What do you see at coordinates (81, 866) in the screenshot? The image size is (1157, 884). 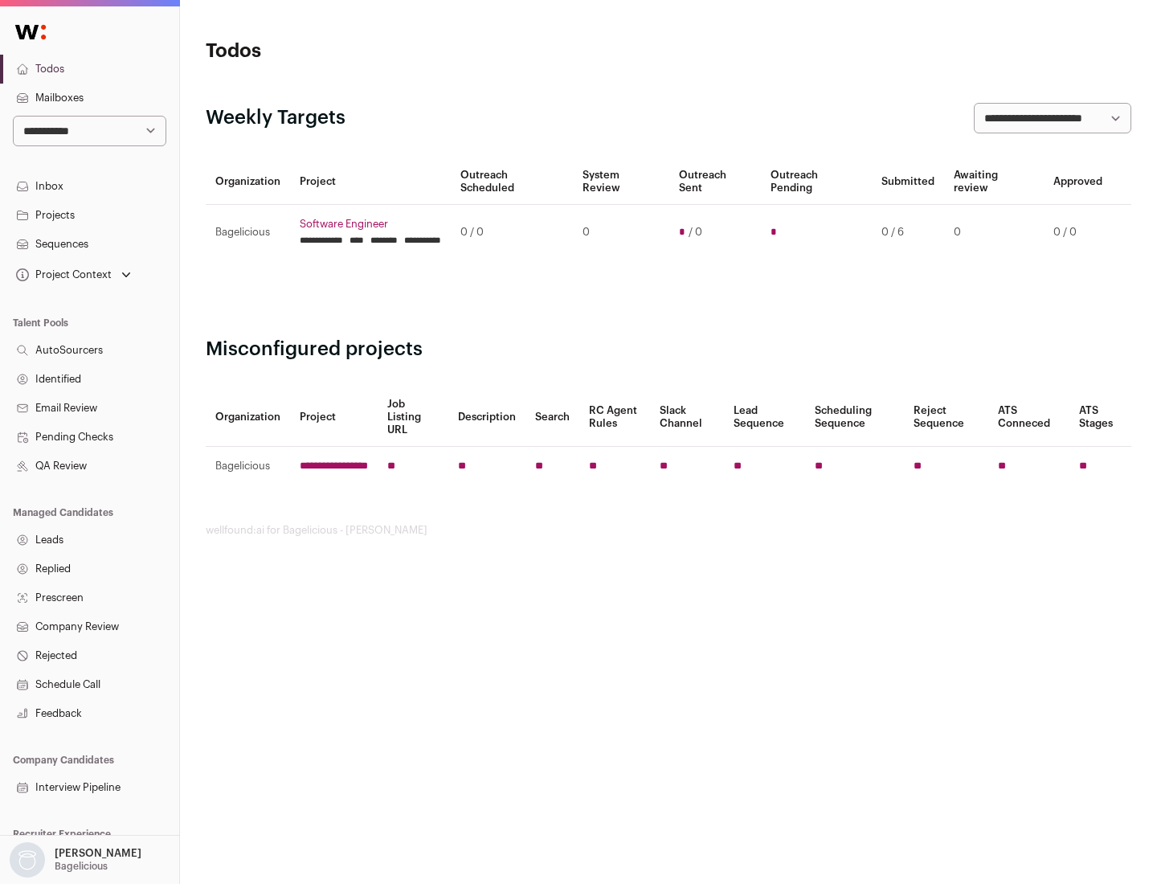 I see `p: Bagelicious` at bounding box center [81, 866].